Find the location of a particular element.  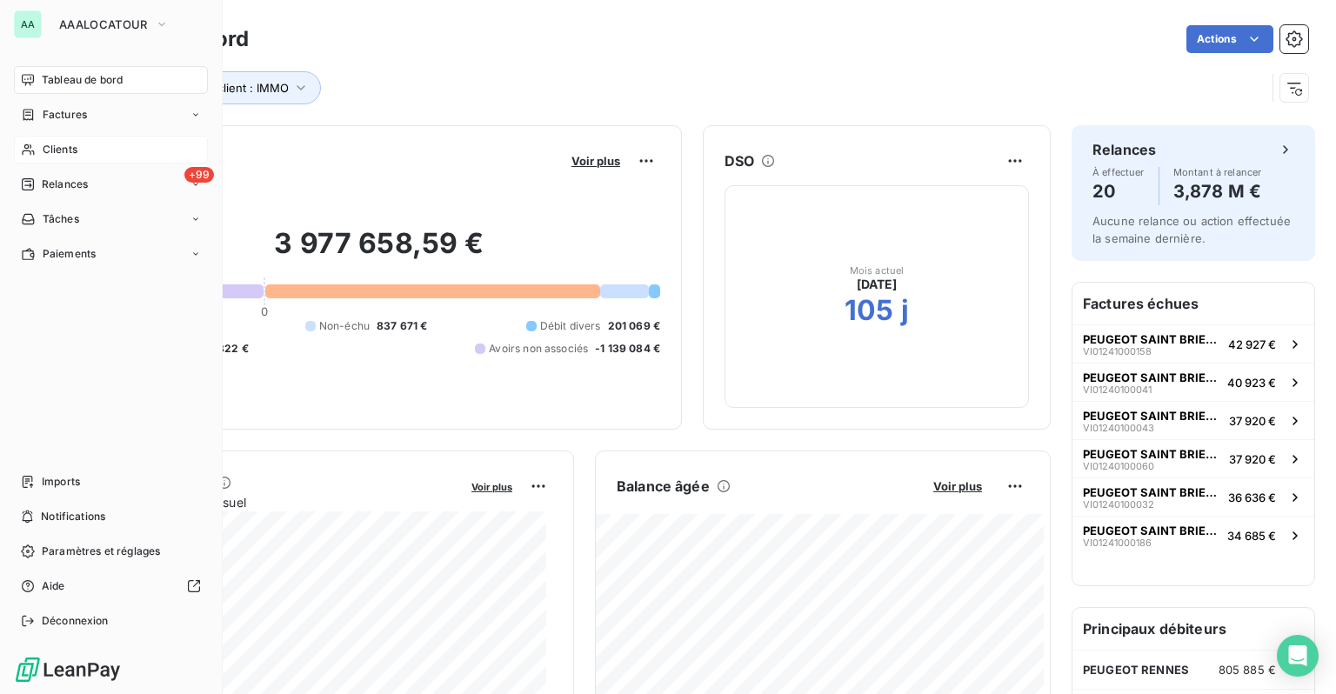

span: 34 685 € is located at coordinates (1252, 536).